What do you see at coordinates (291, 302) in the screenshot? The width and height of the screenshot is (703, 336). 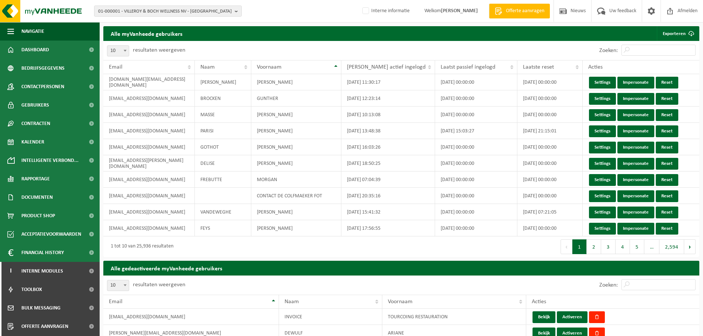 I see `span: Naam` at bounding box center [291, 302].